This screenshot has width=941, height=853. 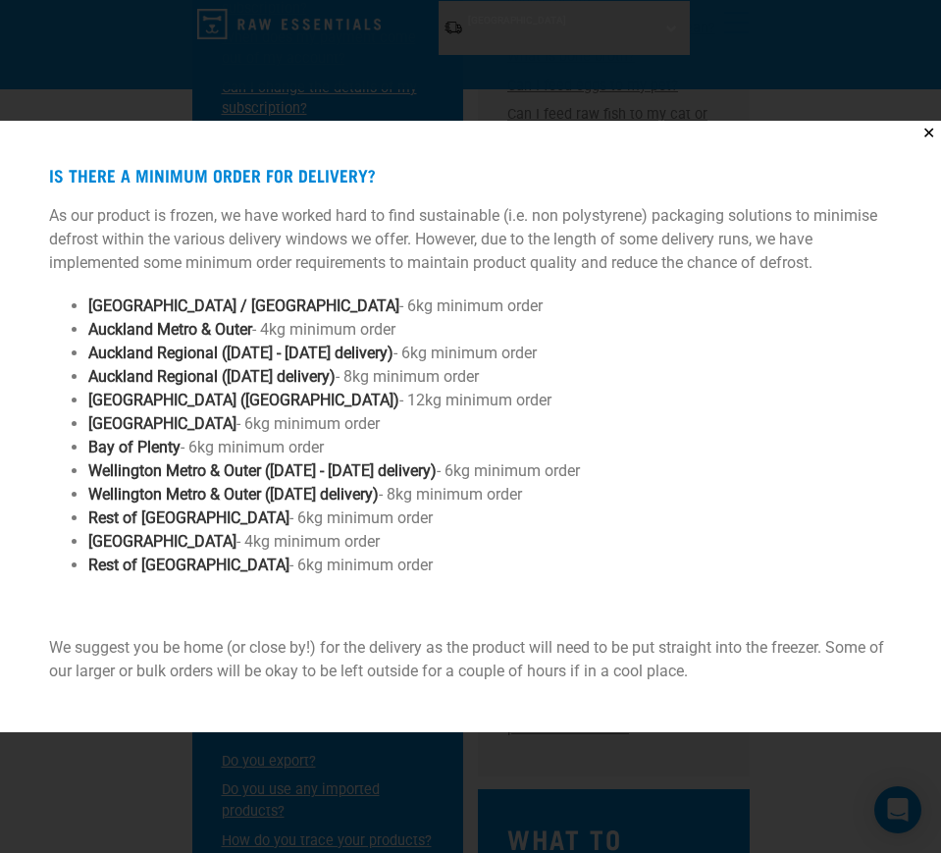 What do you see at coordinates (470, 400) in the screenshot?
I see `li: - 12kg minimum order` at bounding box center [470, 400].